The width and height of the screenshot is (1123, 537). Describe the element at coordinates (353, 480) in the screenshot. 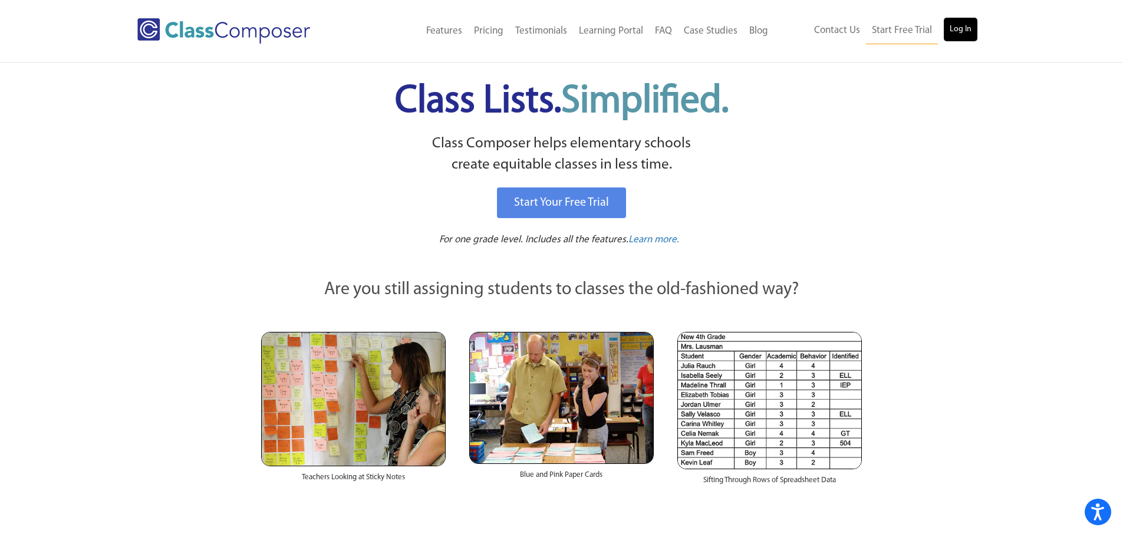

I see `div: Teachers Looking at Sticky Notes` at that location.